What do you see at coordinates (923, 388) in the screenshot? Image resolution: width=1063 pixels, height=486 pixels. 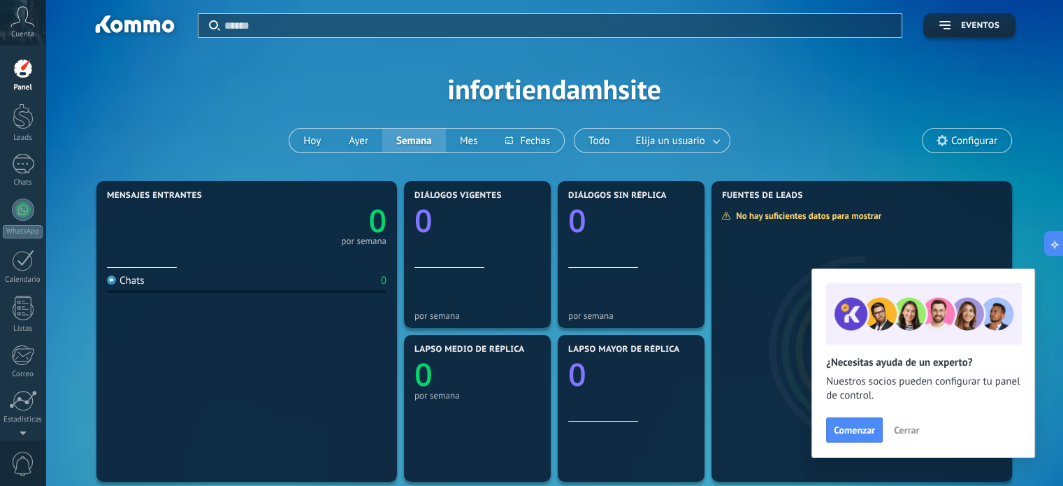 I see `span: Nuestros socios pueden configurar tu panel de control.` at bounding box center [923, 388].